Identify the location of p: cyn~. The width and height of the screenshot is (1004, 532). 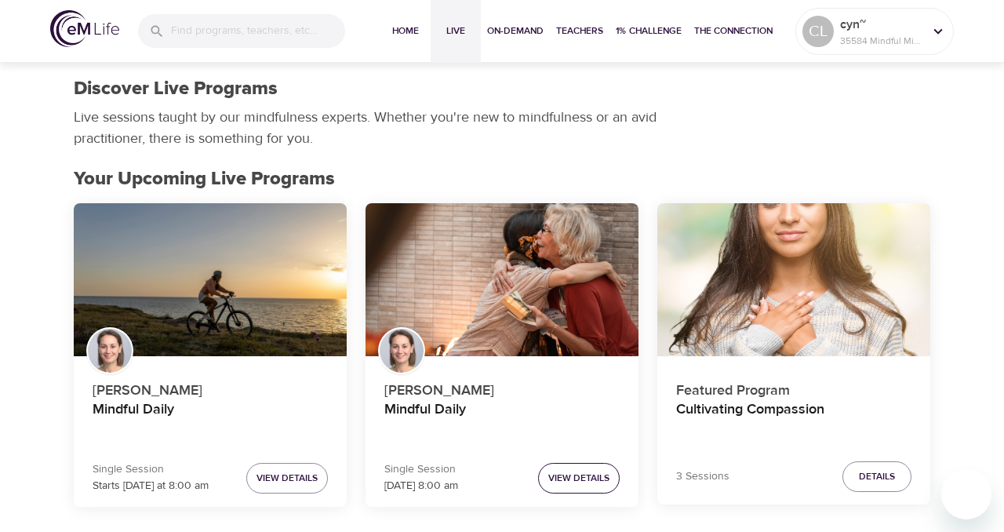
(882, 24).